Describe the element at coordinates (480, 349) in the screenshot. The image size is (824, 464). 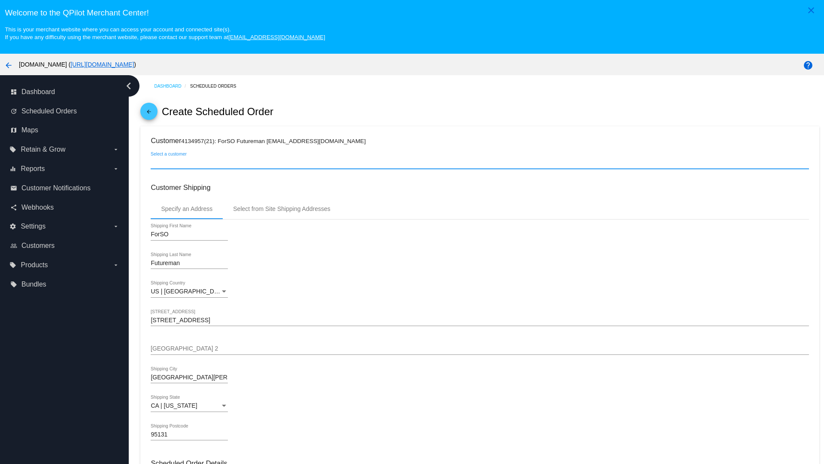
I see `input: Shipping Street 2` at that location.